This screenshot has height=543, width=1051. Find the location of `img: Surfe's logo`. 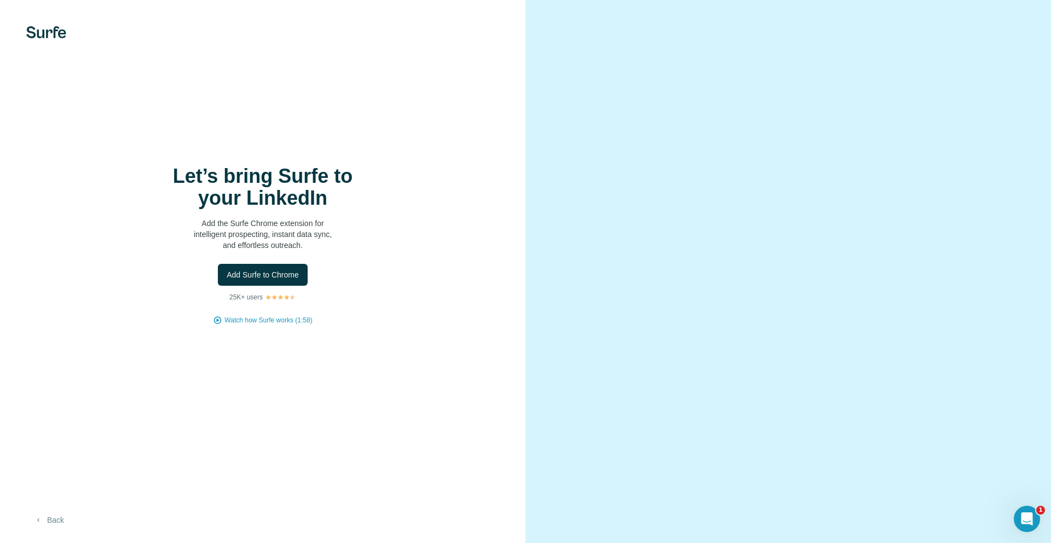

img: Surfe's logo is located at coordinates (46, 32).